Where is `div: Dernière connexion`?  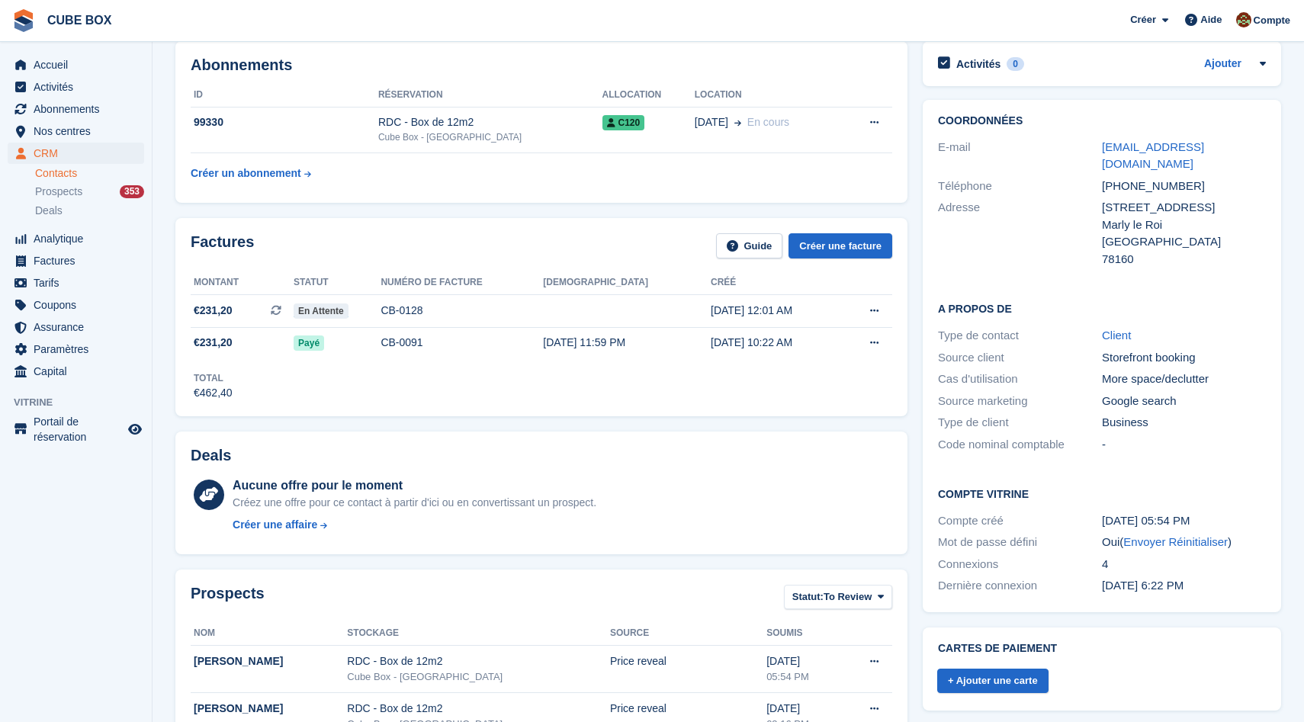 div: Dernière connexion is located at coordinates (1019, 585).